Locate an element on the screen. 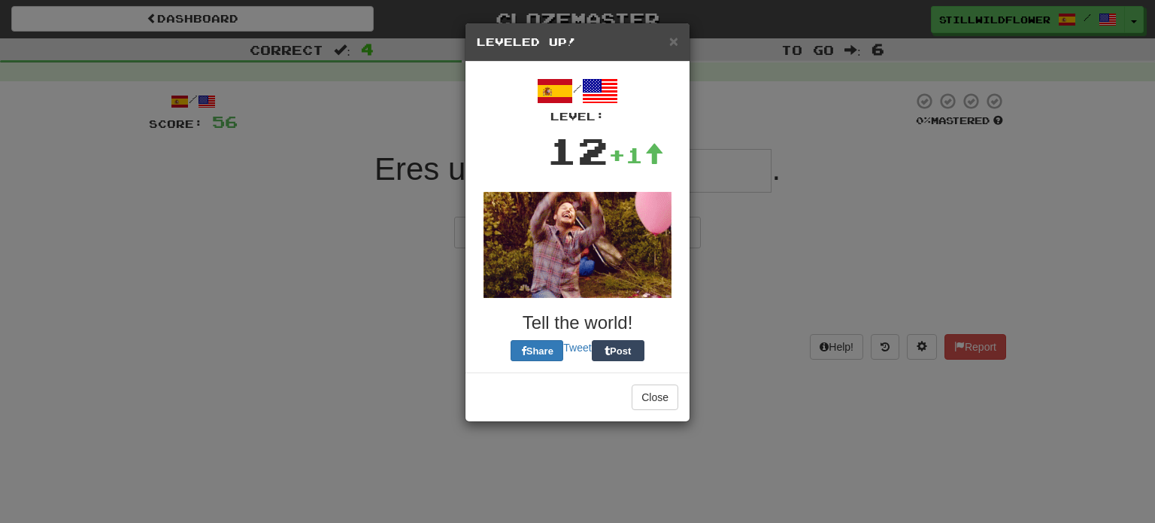  h3: Tell the world! is located at coordinates (578, 323).